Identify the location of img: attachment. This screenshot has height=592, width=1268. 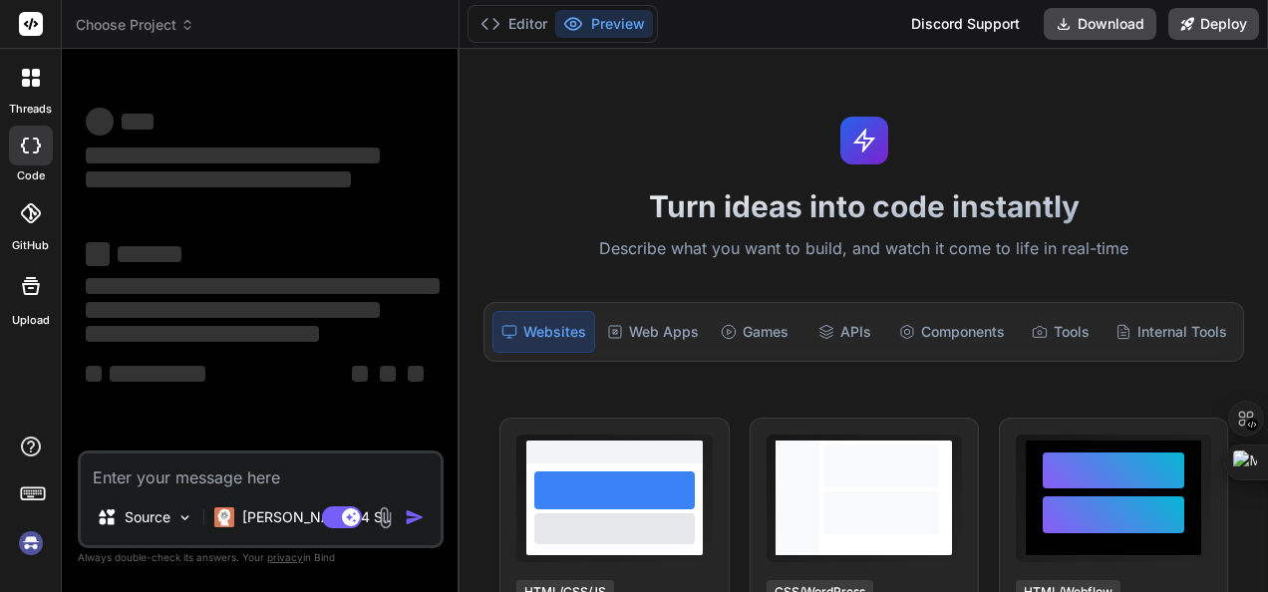
(385, 517).